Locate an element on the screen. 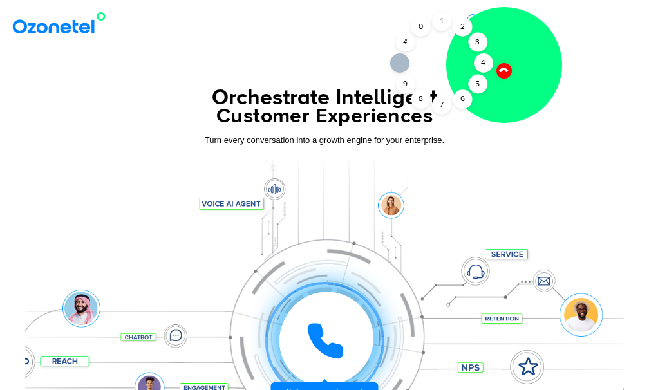 The height and width of the screenshot is (390, 649). div: 8 is located at coordinates (420, 99).